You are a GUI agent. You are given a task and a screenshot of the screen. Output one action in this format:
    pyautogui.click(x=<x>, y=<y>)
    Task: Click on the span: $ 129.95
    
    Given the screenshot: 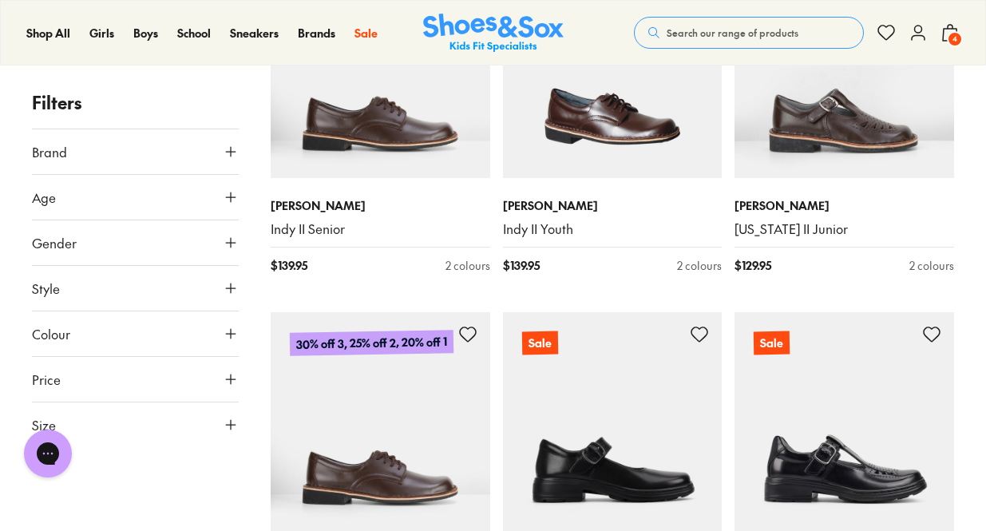 What is the action you would take?
    pyautogui.click(x=753, y=265)
    